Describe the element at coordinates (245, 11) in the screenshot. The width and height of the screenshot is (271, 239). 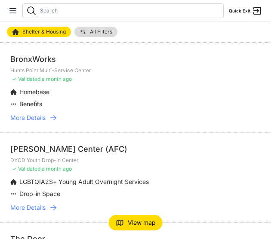
I see `a: Quick Exit` at that location.